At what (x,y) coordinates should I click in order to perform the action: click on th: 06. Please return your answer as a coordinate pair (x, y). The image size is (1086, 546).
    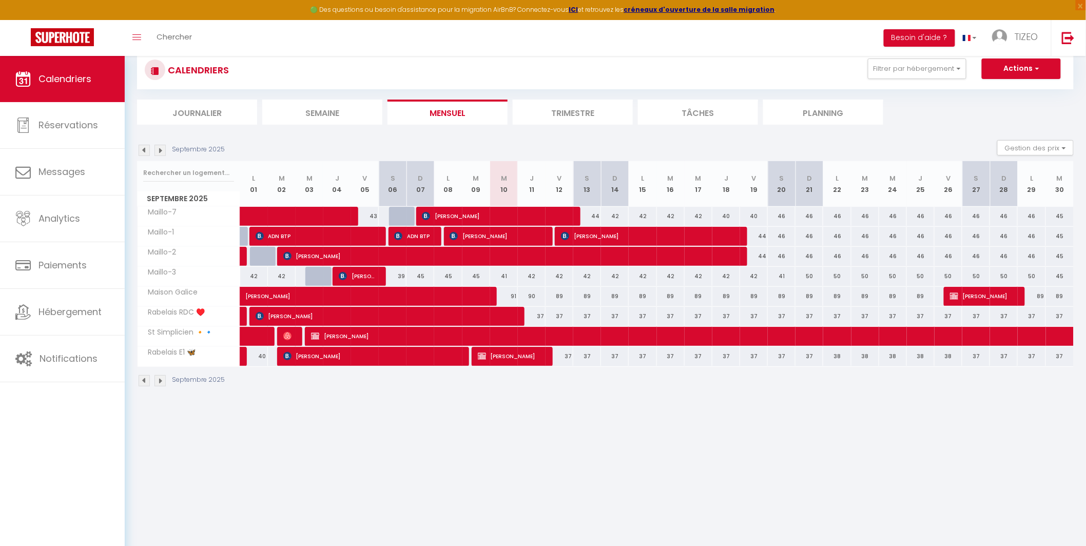
    Looking at the image, I should click on (392, 184).